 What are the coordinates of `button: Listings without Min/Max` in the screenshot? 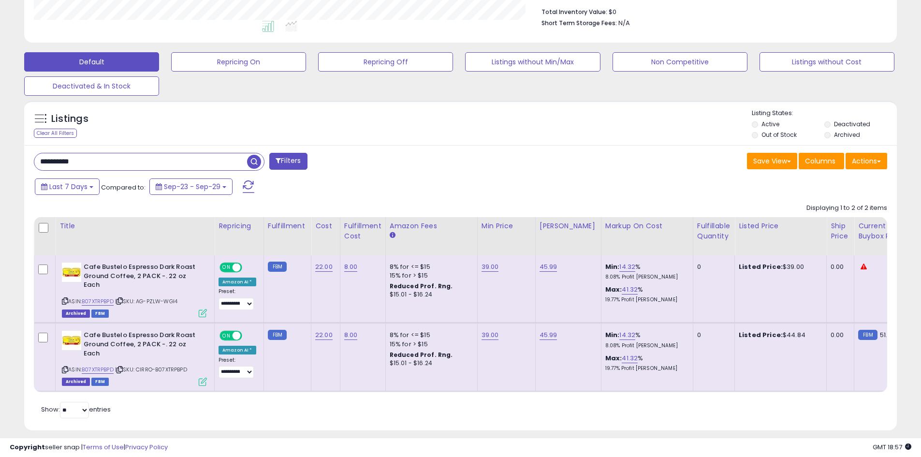 It's located at (532, 62).